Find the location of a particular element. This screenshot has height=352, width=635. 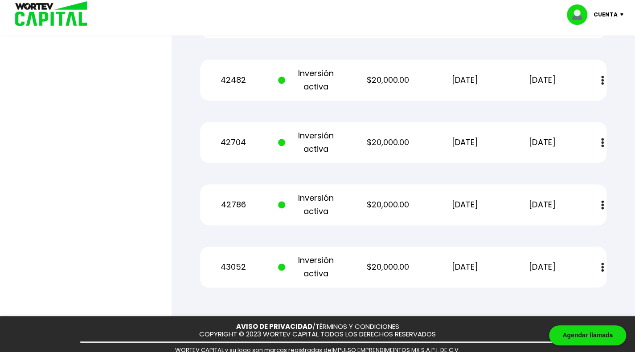

p: COPYRIGHT © 2023 WORTEV CAPITAL TODOS LOS DERECHOS RESERVADOS is located at coordinates (317, 335).